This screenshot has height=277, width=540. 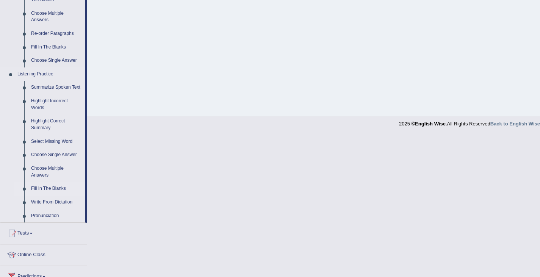 I want to click on a: Write From Dictation, so click(x=56, y=202).